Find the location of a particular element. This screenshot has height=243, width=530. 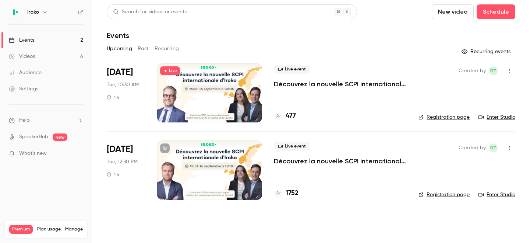

a: Découvrez la nouvelle SCPI internationale d'Iroko is located at coordinates (340, 84).